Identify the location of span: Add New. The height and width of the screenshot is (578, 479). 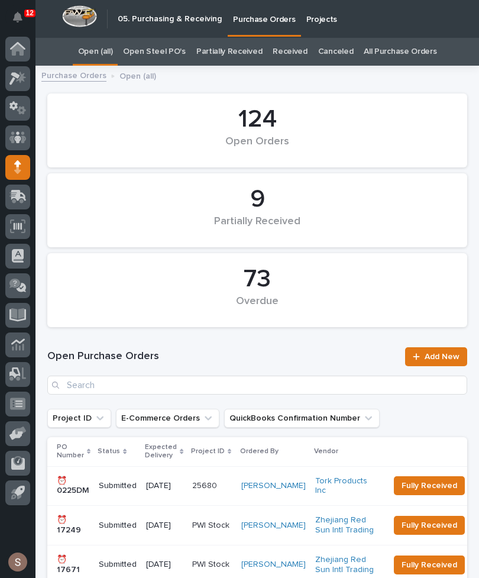
(442, 357).